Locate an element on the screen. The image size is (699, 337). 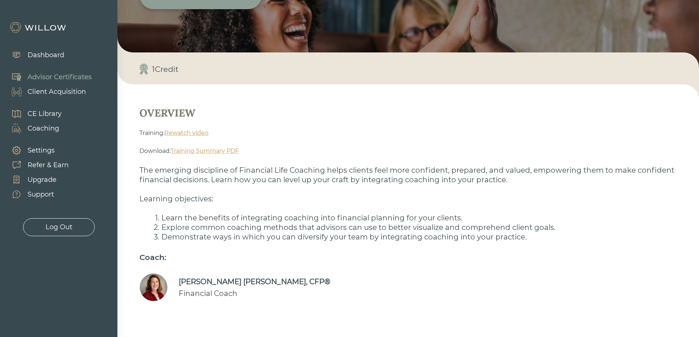
a: Upgrade is located at coordinates (36, 180).